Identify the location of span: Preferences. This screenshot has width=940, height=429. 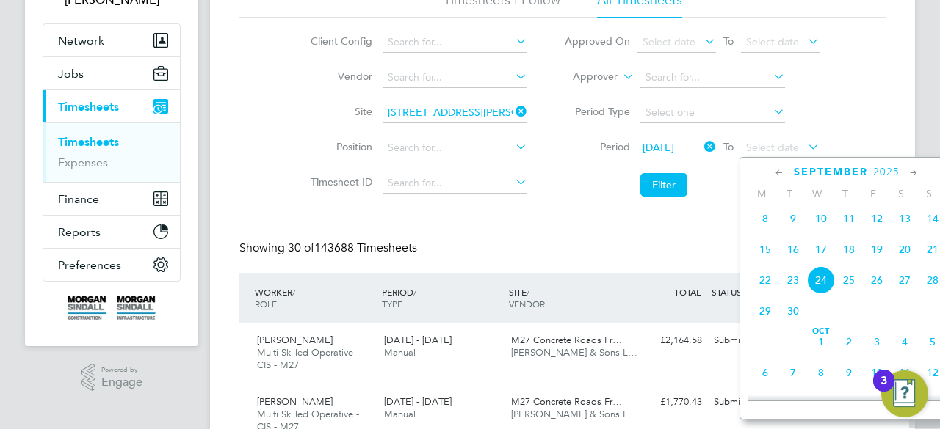
(90, 265).